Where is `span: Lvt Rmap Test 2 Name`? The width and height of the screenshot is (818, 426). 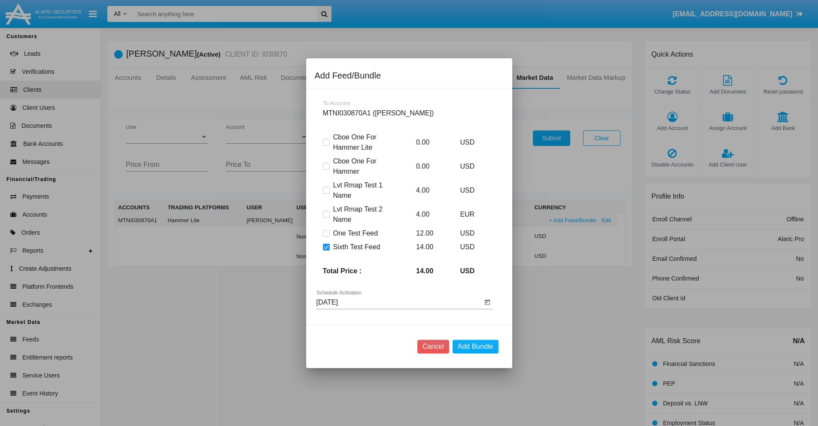
span: Lvt Rmap Test 2 Name is located at coordinates (365, 215).